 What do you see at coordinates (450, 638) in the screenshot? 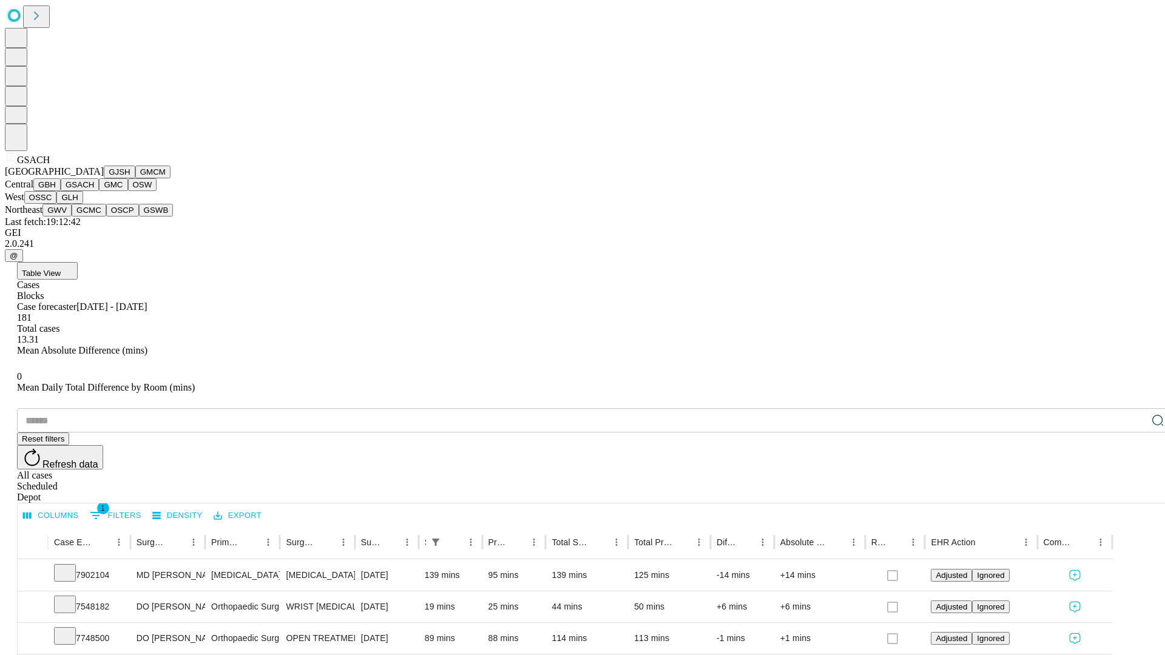
I see `div: 89 mins` at bounding box center [450, 638].